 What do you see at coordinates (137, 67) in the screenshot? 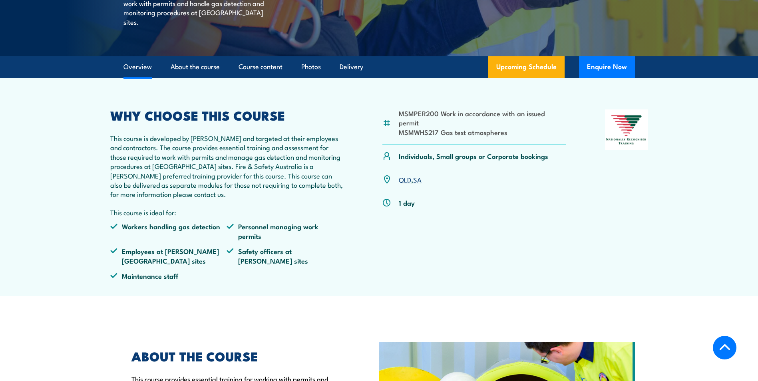
I see `a: Overview` at bounding box center [137, 67].